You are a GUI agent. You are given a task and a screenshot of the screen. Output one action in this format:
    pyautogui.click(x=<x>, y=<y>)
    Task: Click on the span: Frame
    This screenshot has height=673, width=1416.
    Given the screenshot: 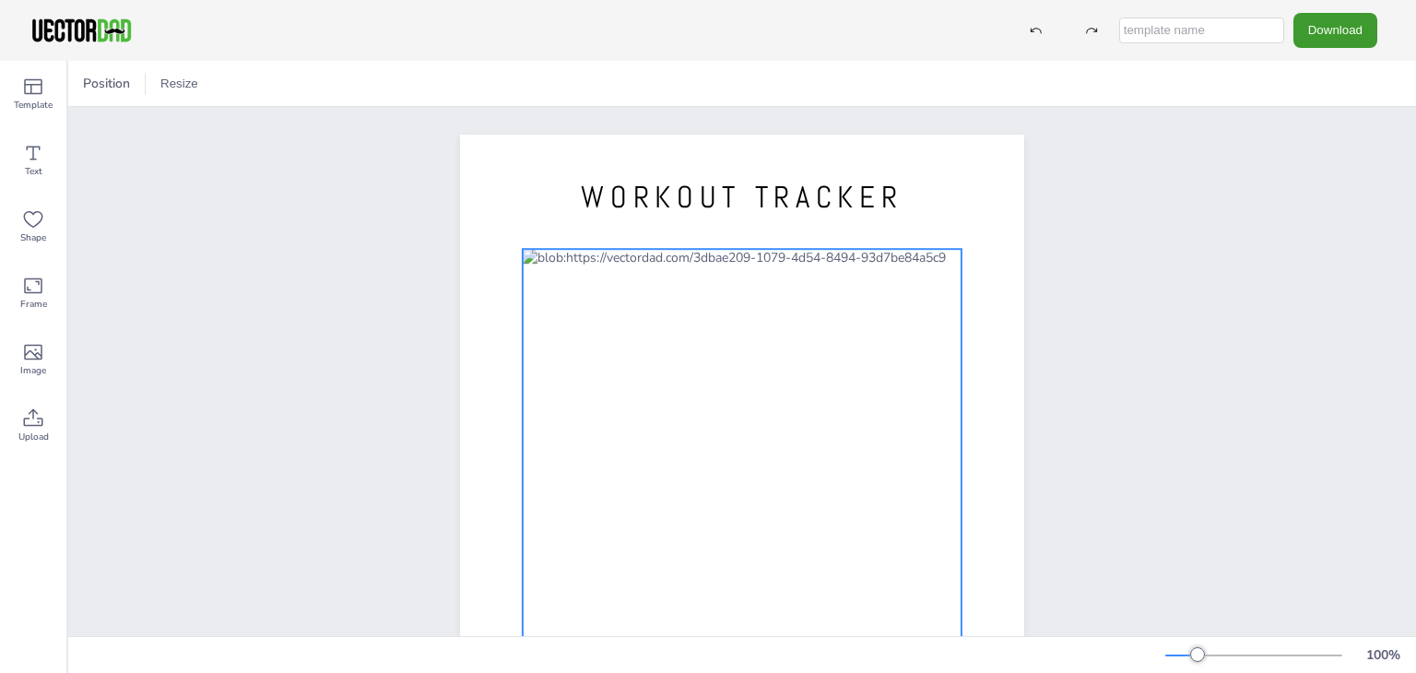 What is the action you would take?
    pyautogui.click(x=33, y=304)
    